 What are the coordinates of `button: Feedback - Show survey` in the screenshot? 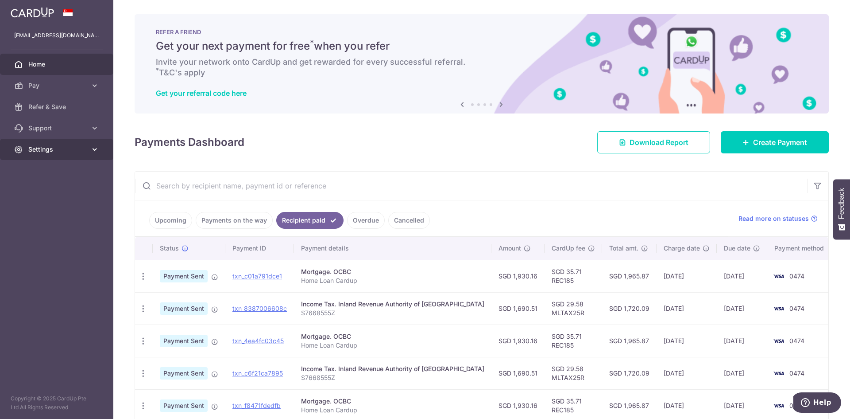 It's located at (842, 209).